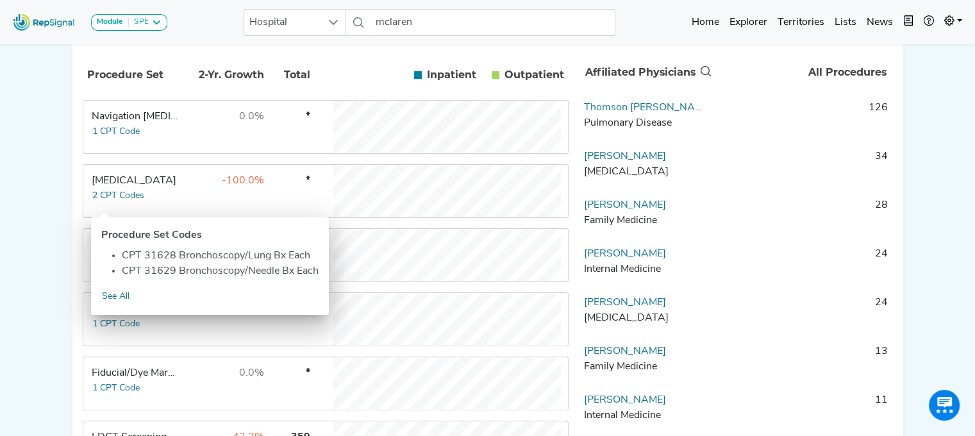 The width and height of the screenshot is (975, 436). What do you see at coordinates (804, 168) in the screenshot?
I see `td: 34` at bounding box center [804, 168].